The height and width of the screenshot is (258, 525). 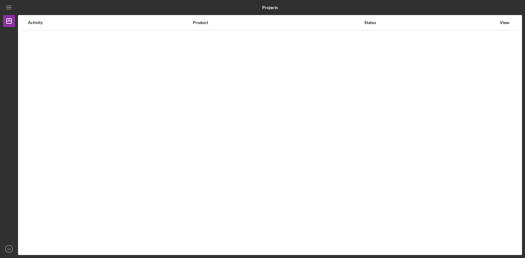 I want to click on div: Status, so click(x=431, y=23).